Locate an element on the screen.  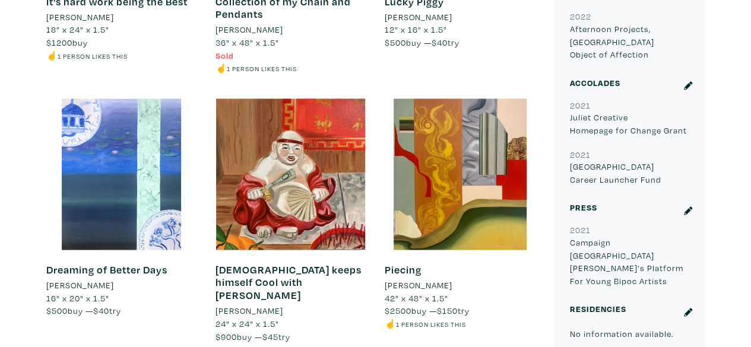
span: 42" x 48" x 1.5" is located at coordinates (416, 298).